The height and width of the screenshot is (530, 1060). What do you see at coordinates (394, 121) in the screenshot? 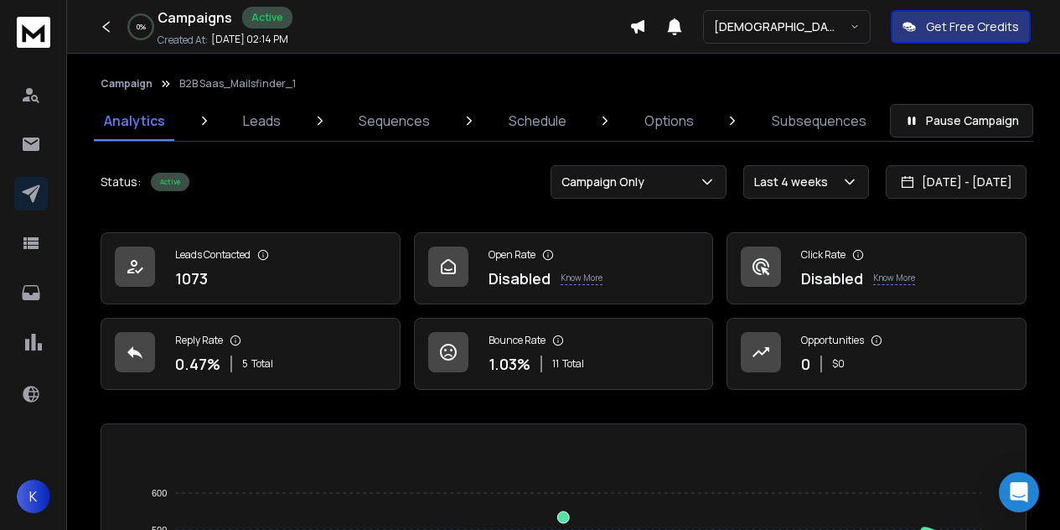
I see `a: Sequences` at bounding box center [394, 121].